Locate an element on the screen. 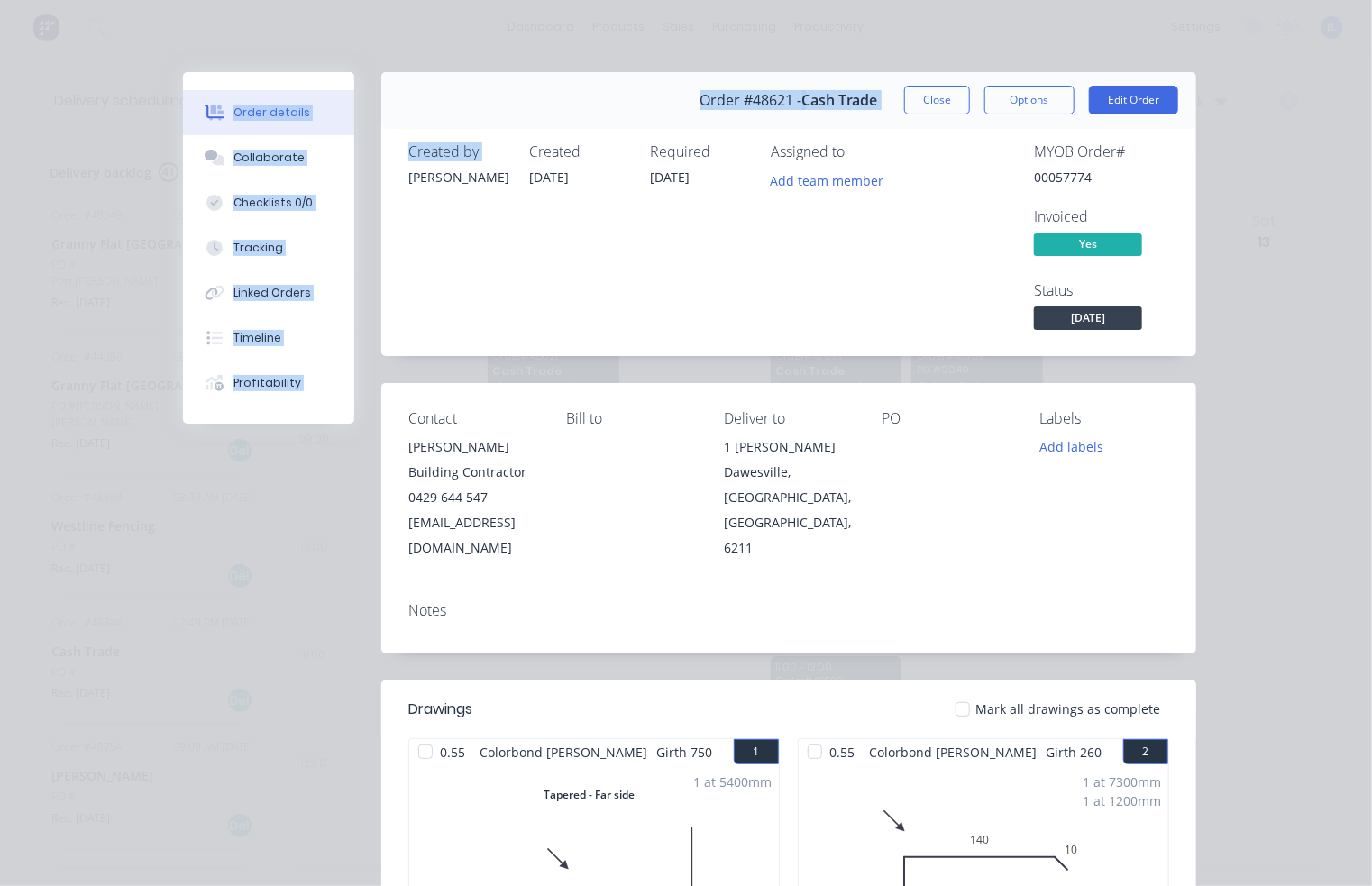  div: Assigned to is located at coordinates (861, 152).